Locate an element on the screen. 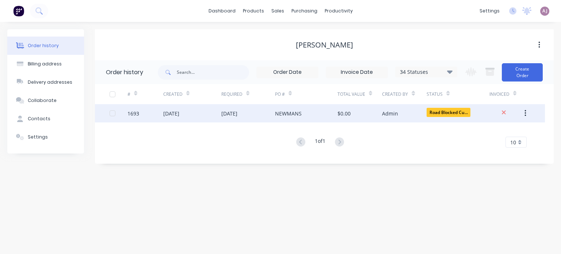 The image size is (561, 254). span: AJ is located at coordinates (545, 11).